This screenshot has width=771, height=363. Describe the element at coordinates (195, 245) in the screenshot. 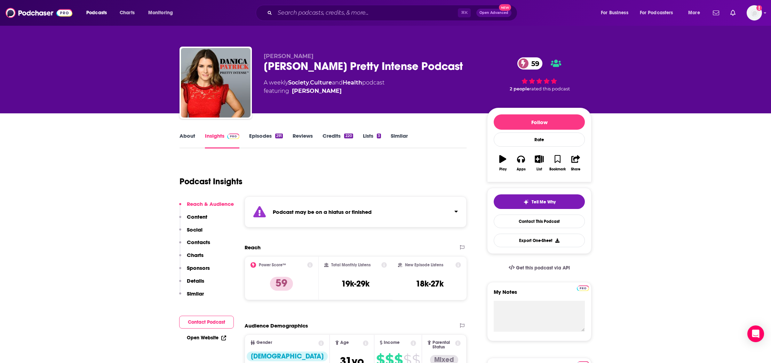

I see `button: Contacts` at that location.